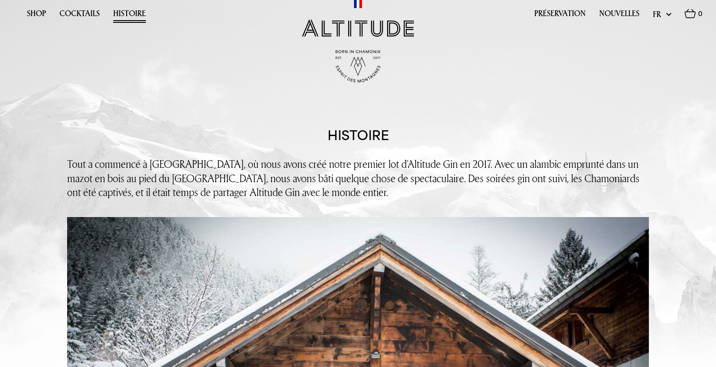 The width and height of the screenshot is (716, 367). I want to click on img: Born in Chamonix - Est. 2017 - Espirit des Montagnes, so click(358, 66).